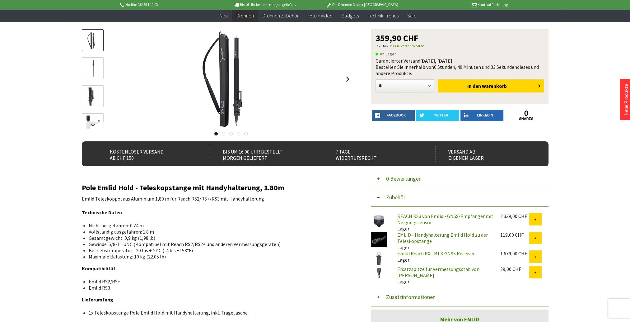 Image resolution: width=630 pixels, height=322 pixels. I want to click on span: 359,90 CHF, so click(397, 38).